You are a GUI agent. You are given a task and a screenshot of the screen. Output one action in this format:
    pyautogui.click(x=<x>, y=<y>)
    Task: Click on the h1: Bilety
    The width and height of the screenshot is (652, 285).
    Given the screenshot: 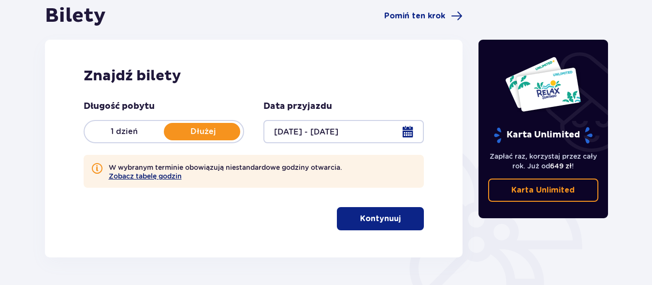 What is the action you would take?
    pyautogui.click(x=75, y=16)
    